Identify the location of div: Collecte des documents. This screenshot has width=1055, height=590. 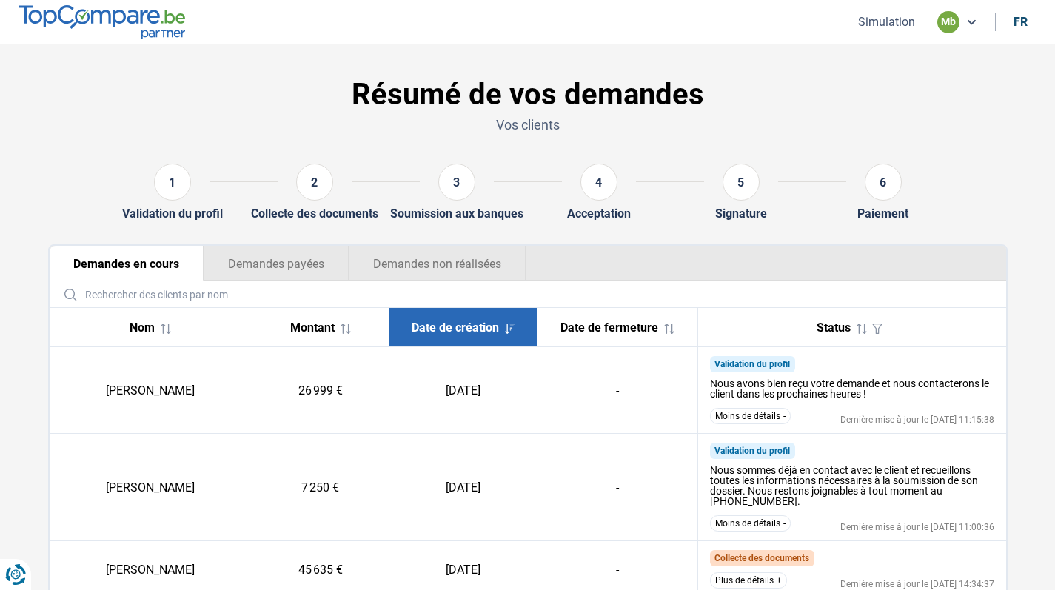
(315, 213).